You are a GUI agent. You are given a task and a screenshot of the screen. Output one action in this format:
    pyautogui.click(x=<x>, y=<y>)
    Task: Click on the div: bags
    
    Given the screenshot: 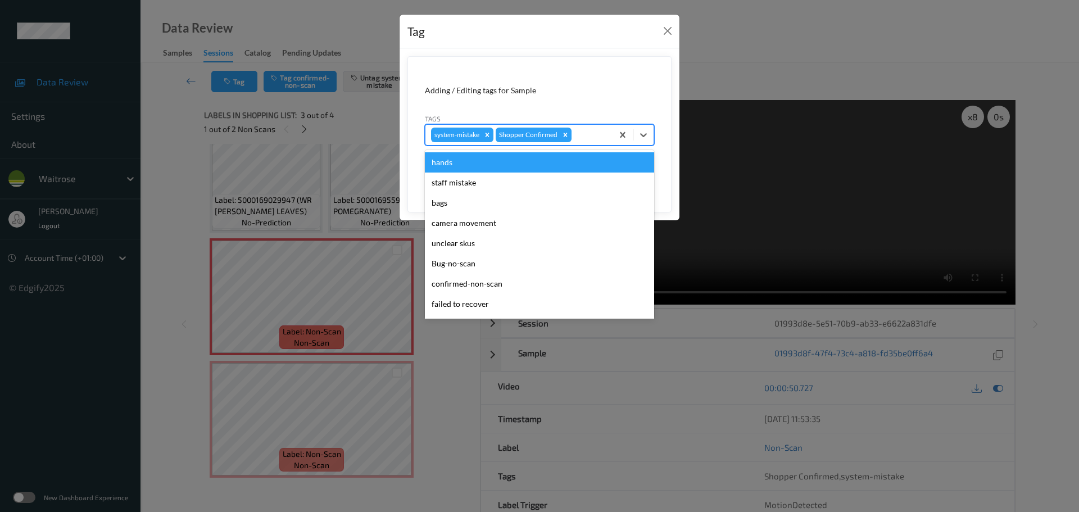 What is the action you would take?
    pyautogui.click(x=540, y=203)
    